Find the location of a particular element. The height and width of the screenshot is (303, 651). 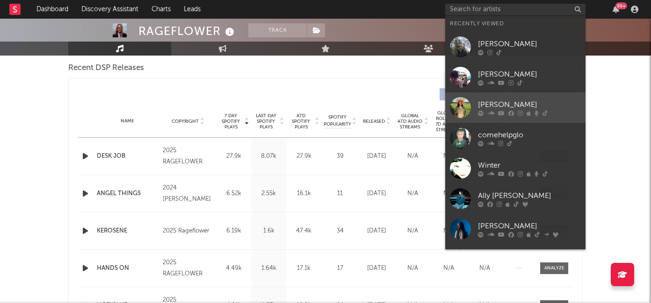

div: Recently Viewed is located at coordinates (515, 24).